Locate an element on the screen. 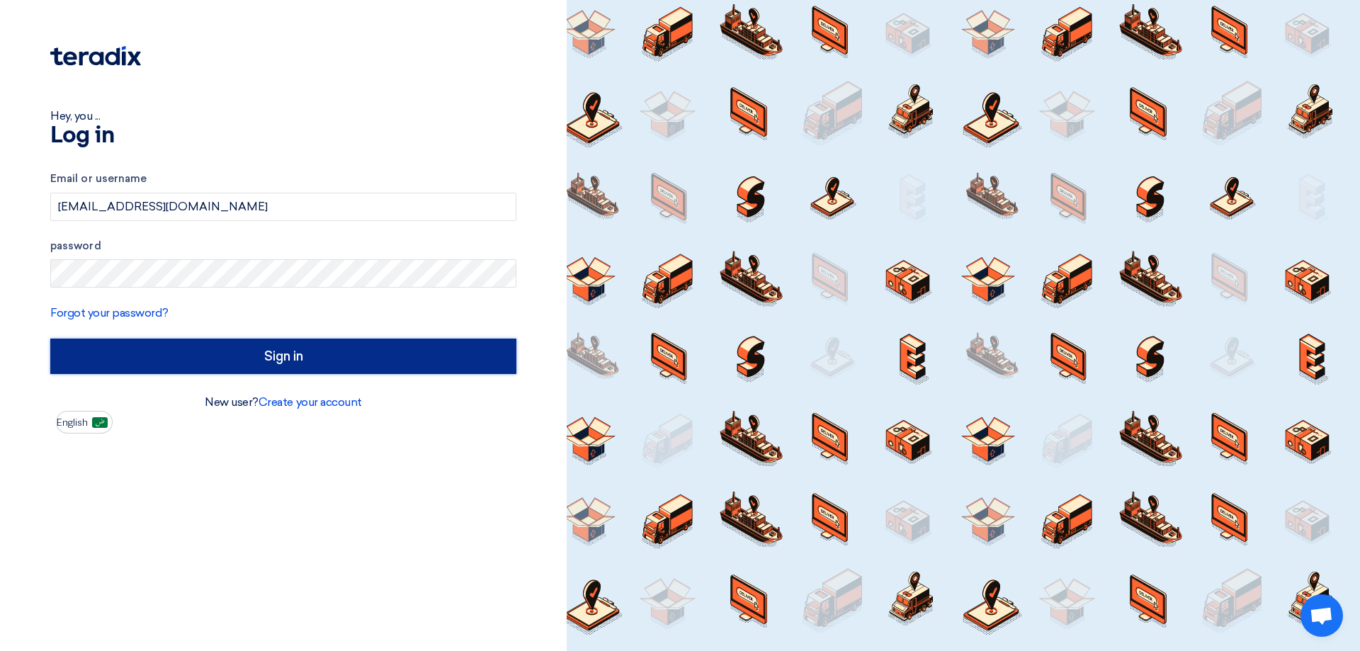  button: English is located at coordinates (84, 422).